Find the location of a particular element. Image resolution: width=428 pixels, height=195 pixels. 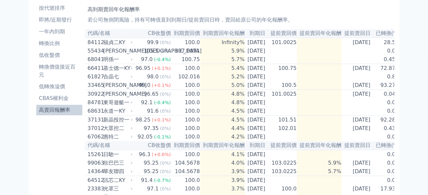

th: 代碼/名稱 is located at coordinates (109, 145).